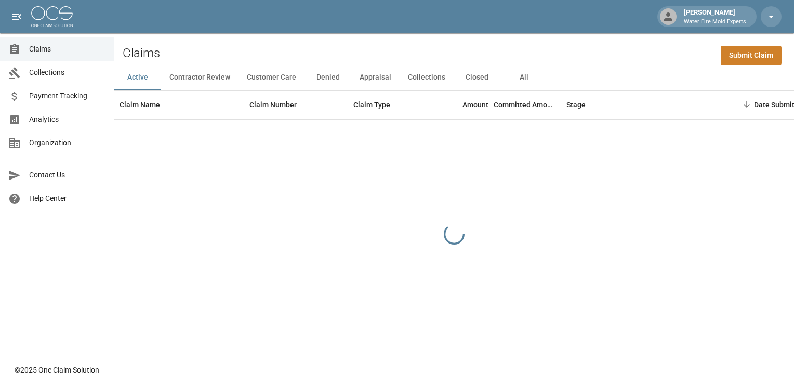 The width and height of the screenshot is (794, 384). Describe the element at coordinates (67, 198) in the screenshot. I see `span: Help Center` at that location.